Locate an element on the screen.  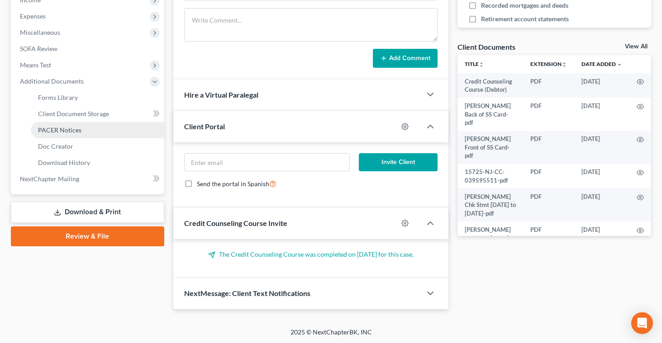
span: NextMessage: Client Text Notifications is located at coordinates (247, 293).